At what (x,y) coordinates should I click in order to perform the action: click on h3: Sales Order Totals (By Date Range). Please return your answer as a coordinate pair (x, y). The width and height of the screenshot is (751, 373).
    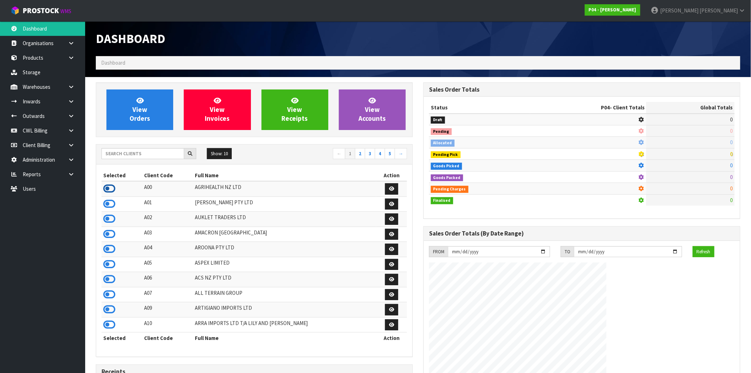
    Looking at the image, I should click on (582, 233).